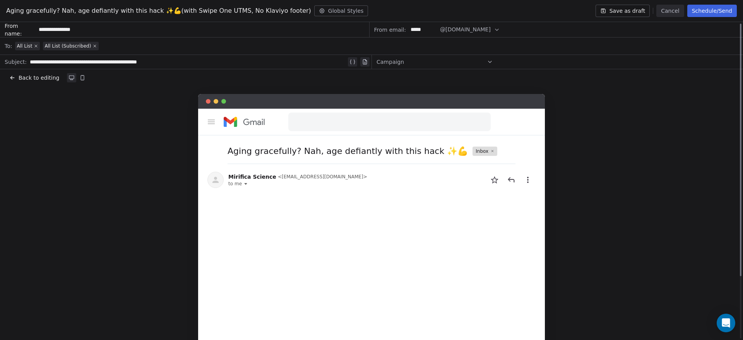 The height and width of the screenshot is (340, 743). I want to click on span: Aging gracefully? Nah, age defiantly with this hack ✨💪, so click(347, 151).